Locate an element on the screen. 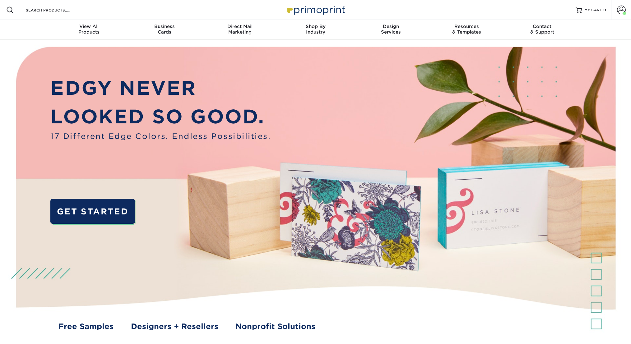  div: Marketing is located at coordinates (240, 29).